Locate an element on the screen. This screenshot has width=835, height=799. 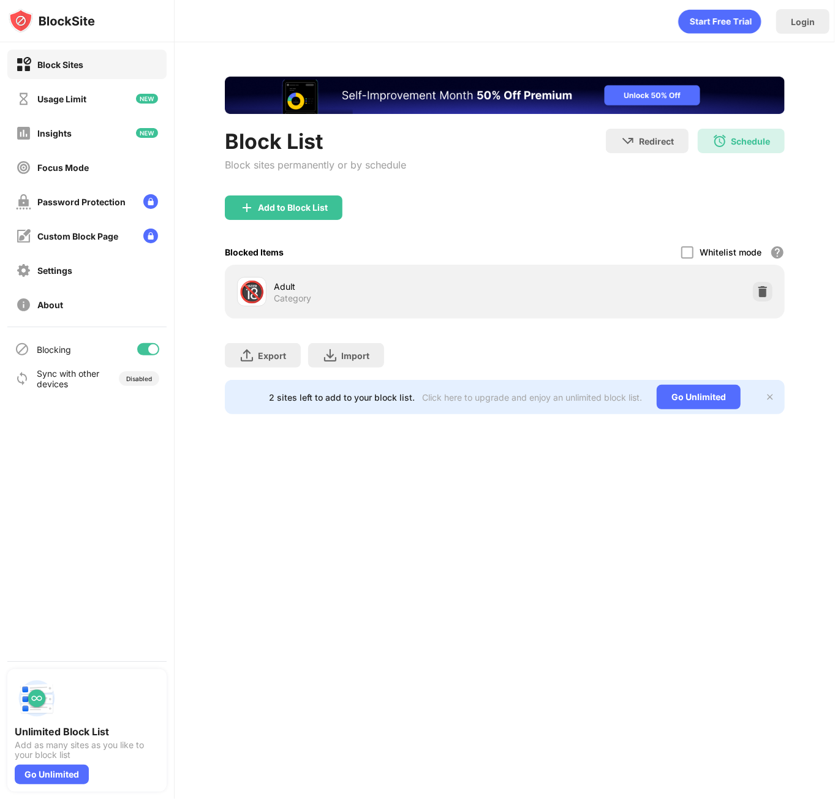
img: about-off.svg is located at coordinates (23, 305).